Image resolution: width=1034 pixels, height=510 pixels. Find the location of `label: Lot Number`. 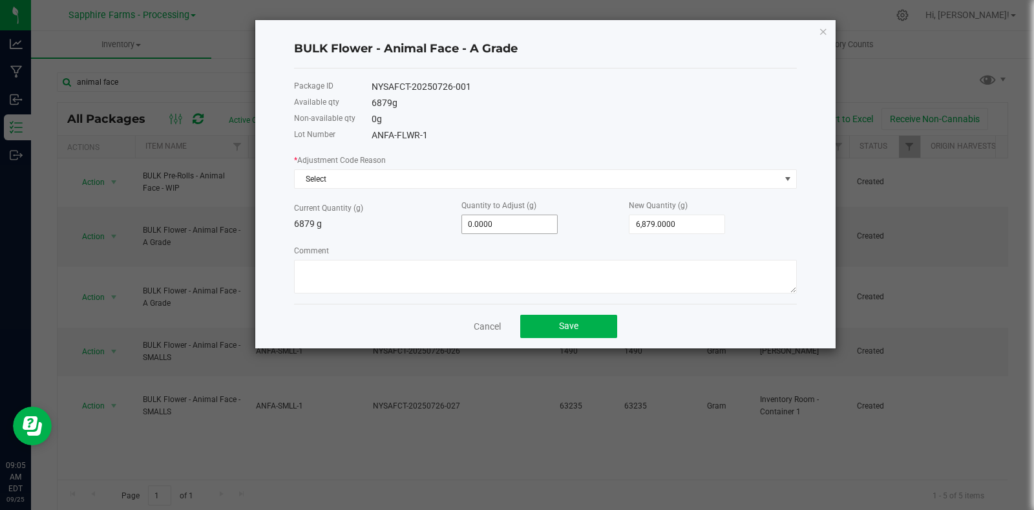

label: Lot Number is located at coordinates (315, 134).